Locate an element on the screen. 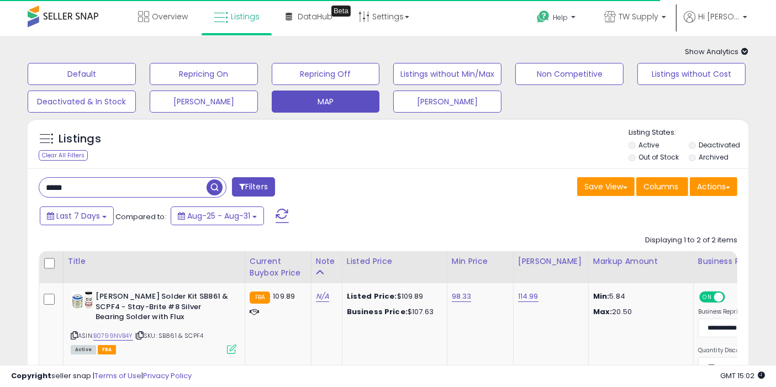 The height and width of the screenshot is (387, 776). button: MAP is located at coordinates (326, 102).